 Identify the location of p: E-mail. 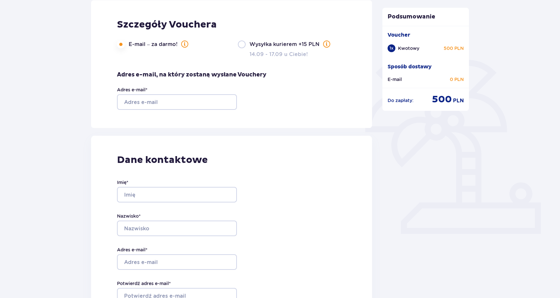
(395, 79).